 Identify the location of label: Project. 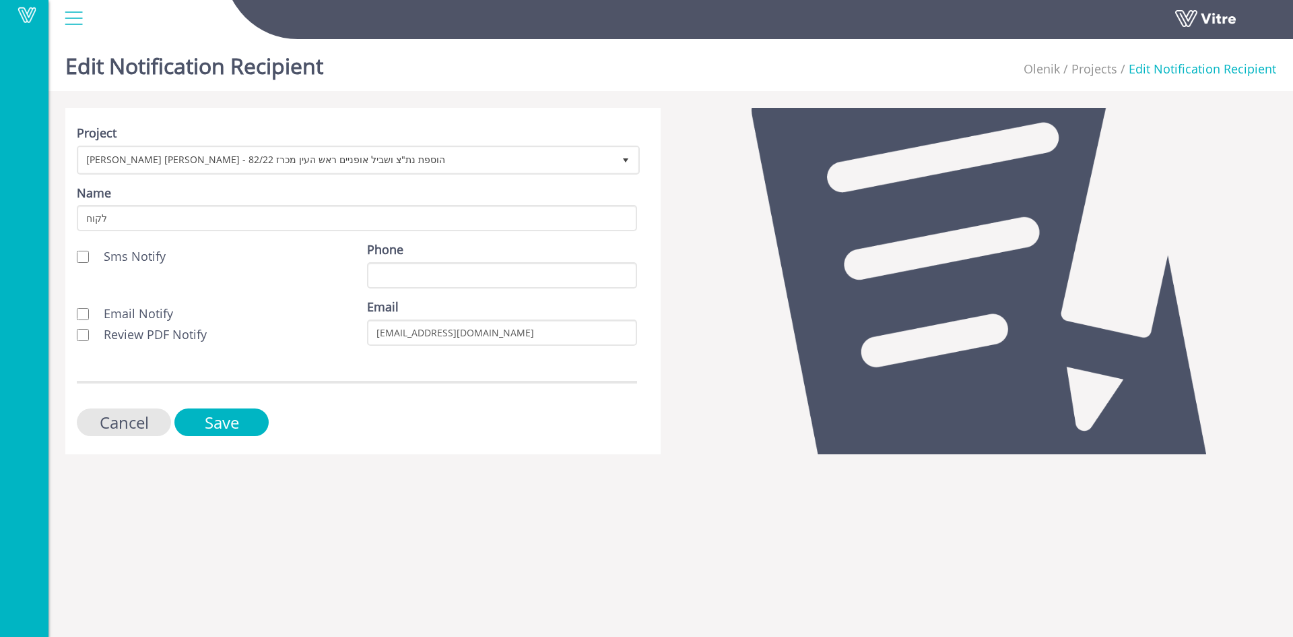
(96, 133).